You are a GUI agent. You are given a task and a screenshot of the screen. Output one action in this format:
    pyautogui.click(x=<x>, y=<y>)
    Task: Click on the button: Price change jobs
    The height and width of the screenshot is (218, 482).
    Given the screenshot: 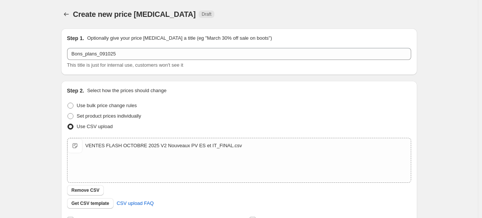 What is the action you would take?
    pyautogui.click(x=66, y=14)
    